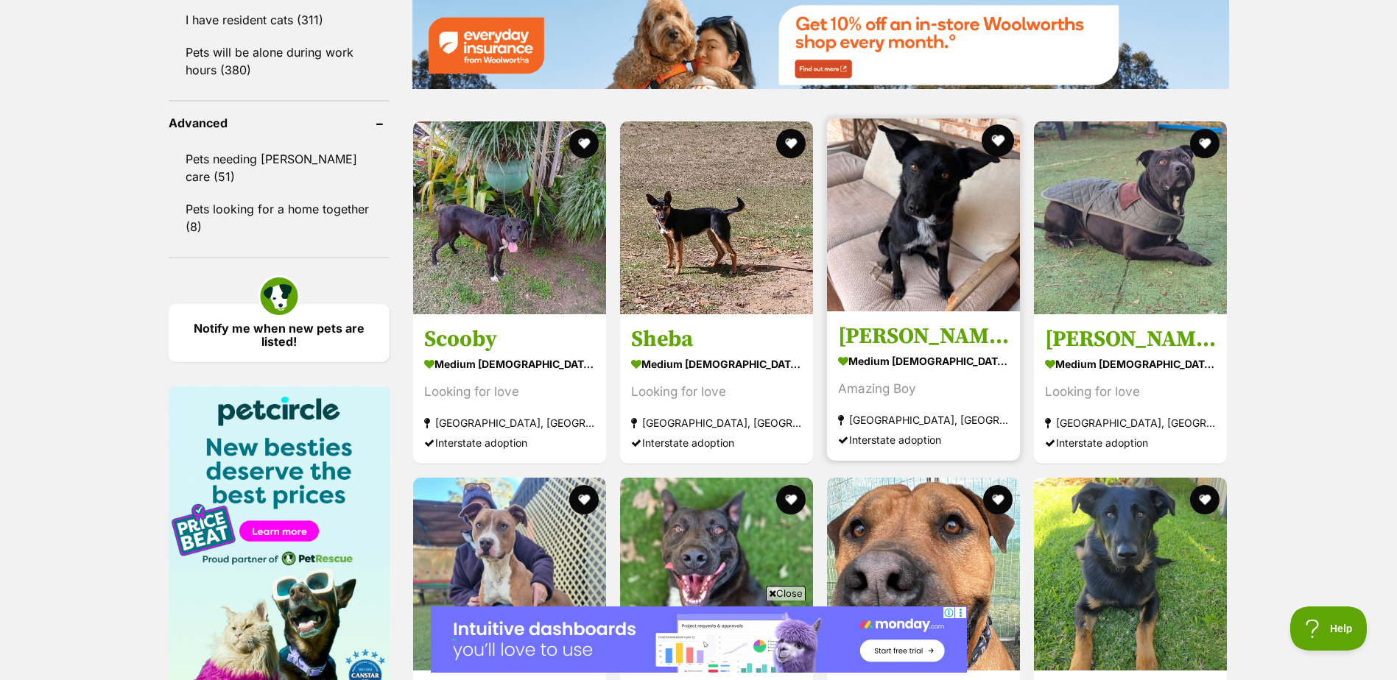  I want to click on h3: Scooby, so click(510, 339).